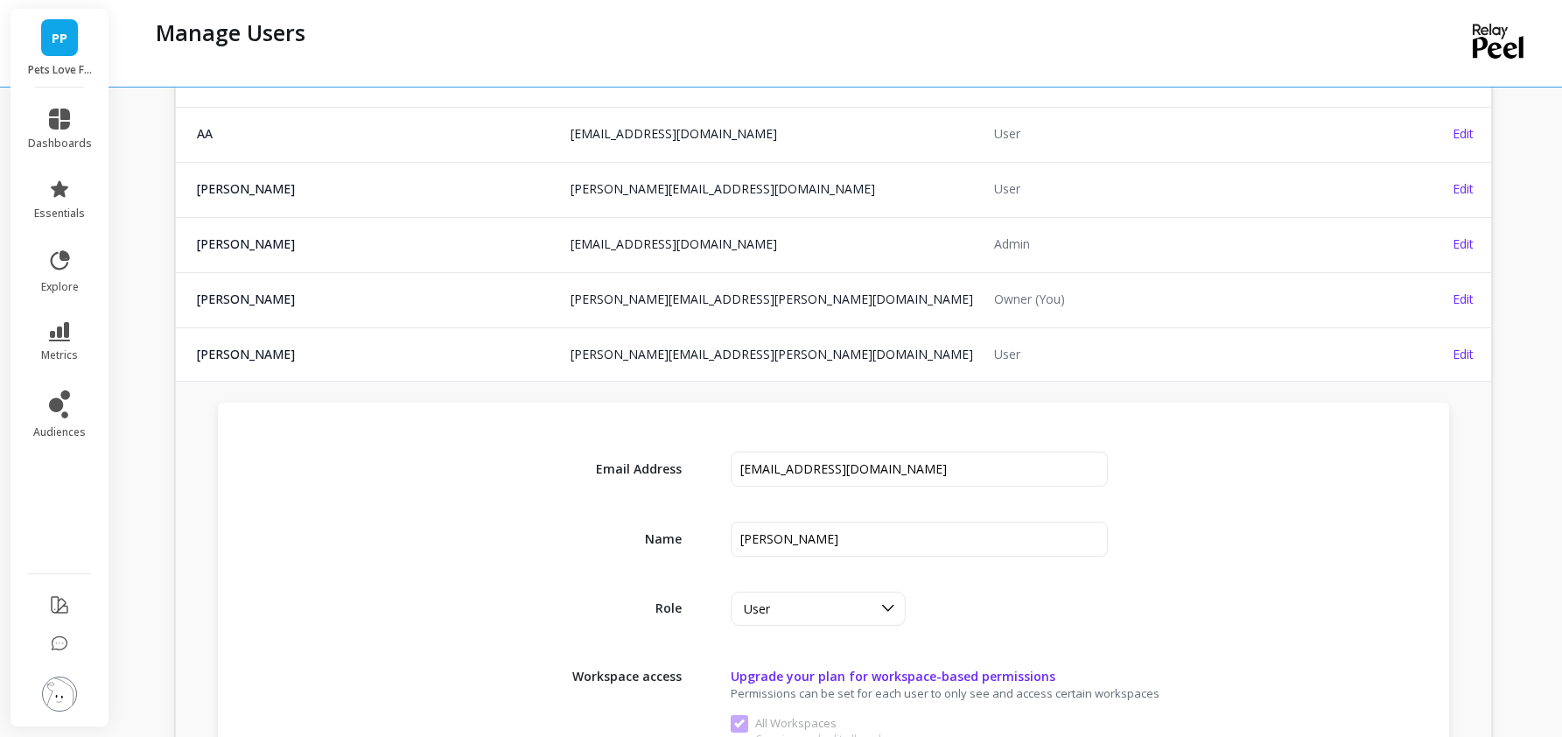  Describe the element at coordinates (920, 676) in the screenshot. I see `span: Upgrade your plan for workspace-based permissions` at that location.